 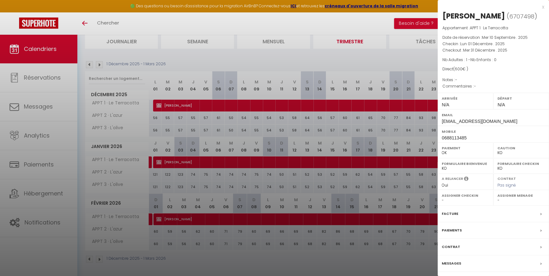 I want to click on p: Checkout :, so click(x=493, y=50).